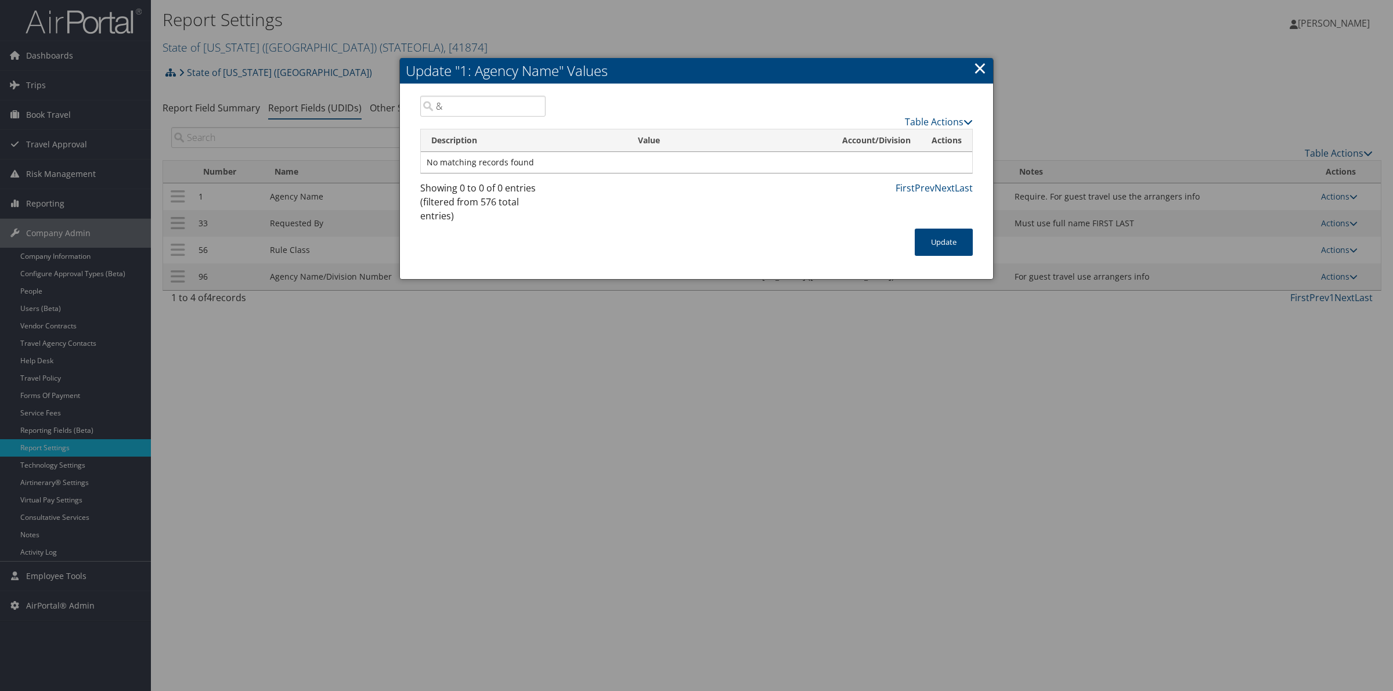 The width and height of the screenshot is (1393, 691). I want to click on a: Table Actions, so click(939, 122).